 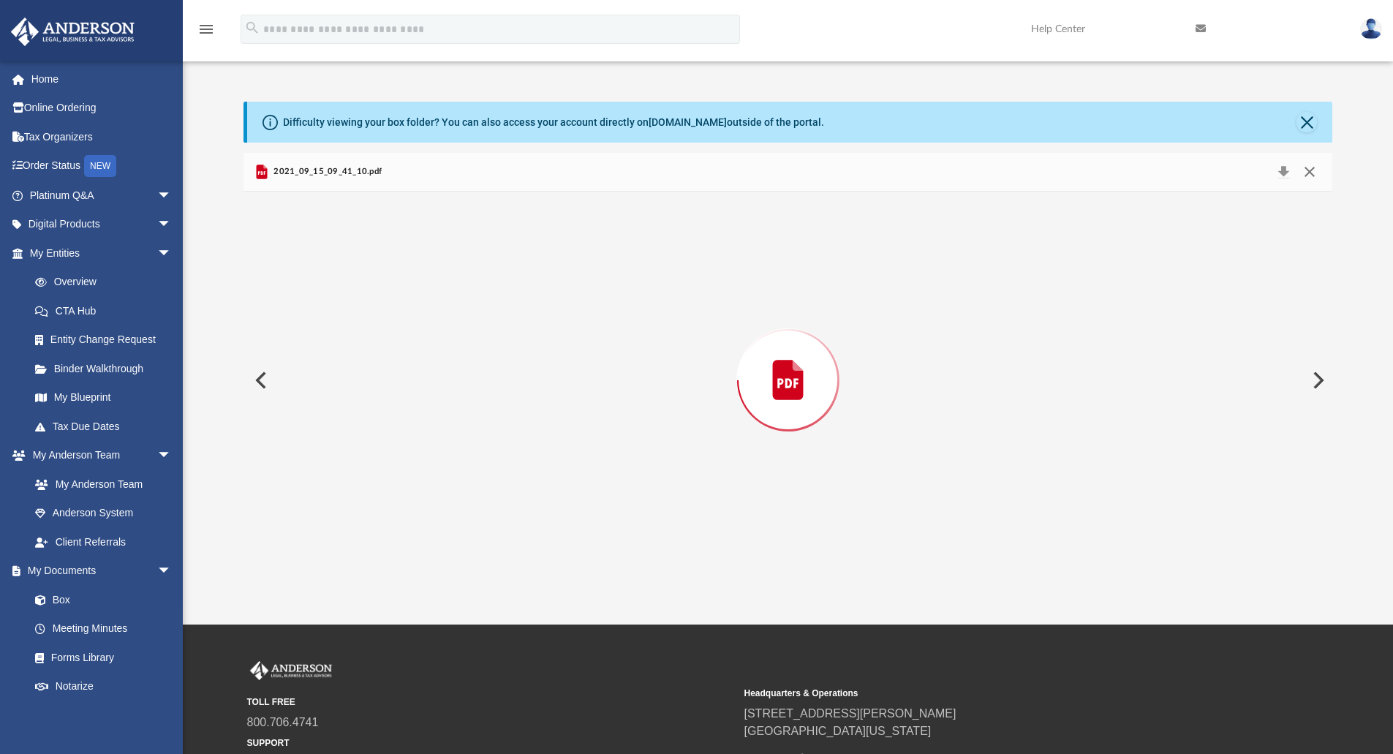 I want to click on button: Next File, so click(x=1316, y=380).